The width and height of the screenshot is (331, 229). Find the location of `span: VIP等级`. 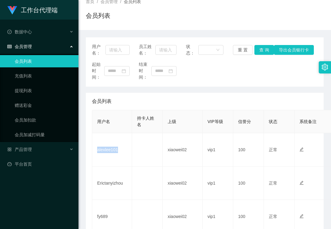

span: VIP等级 is located at coordinates (215, 122).